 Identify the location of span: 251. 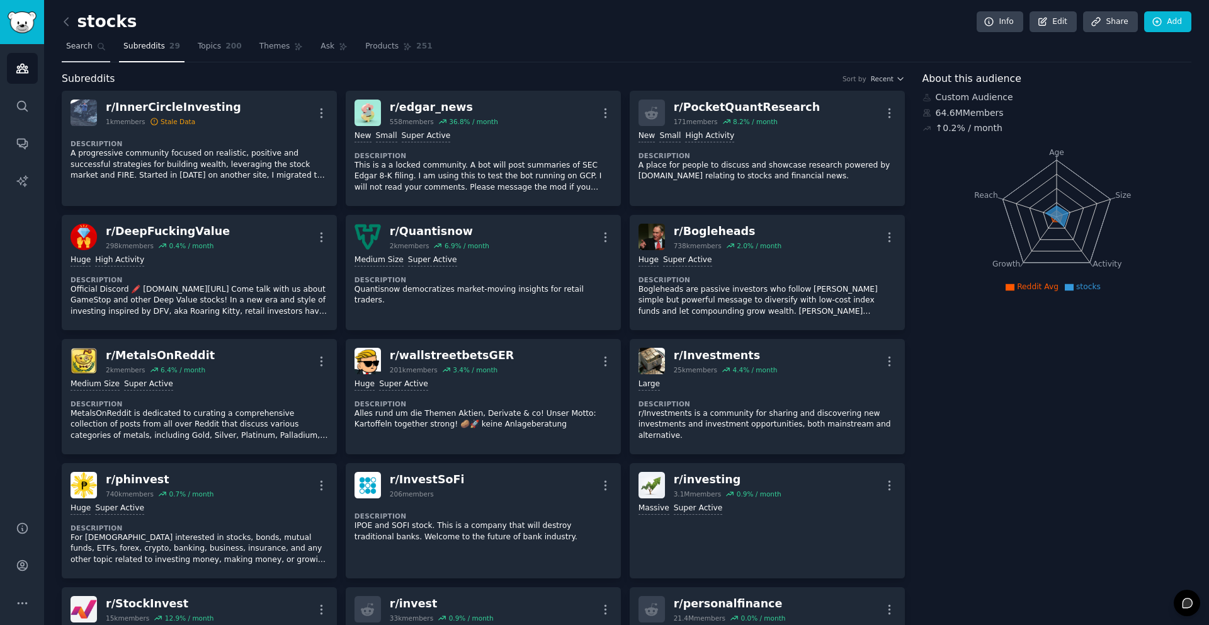
(424, 47).